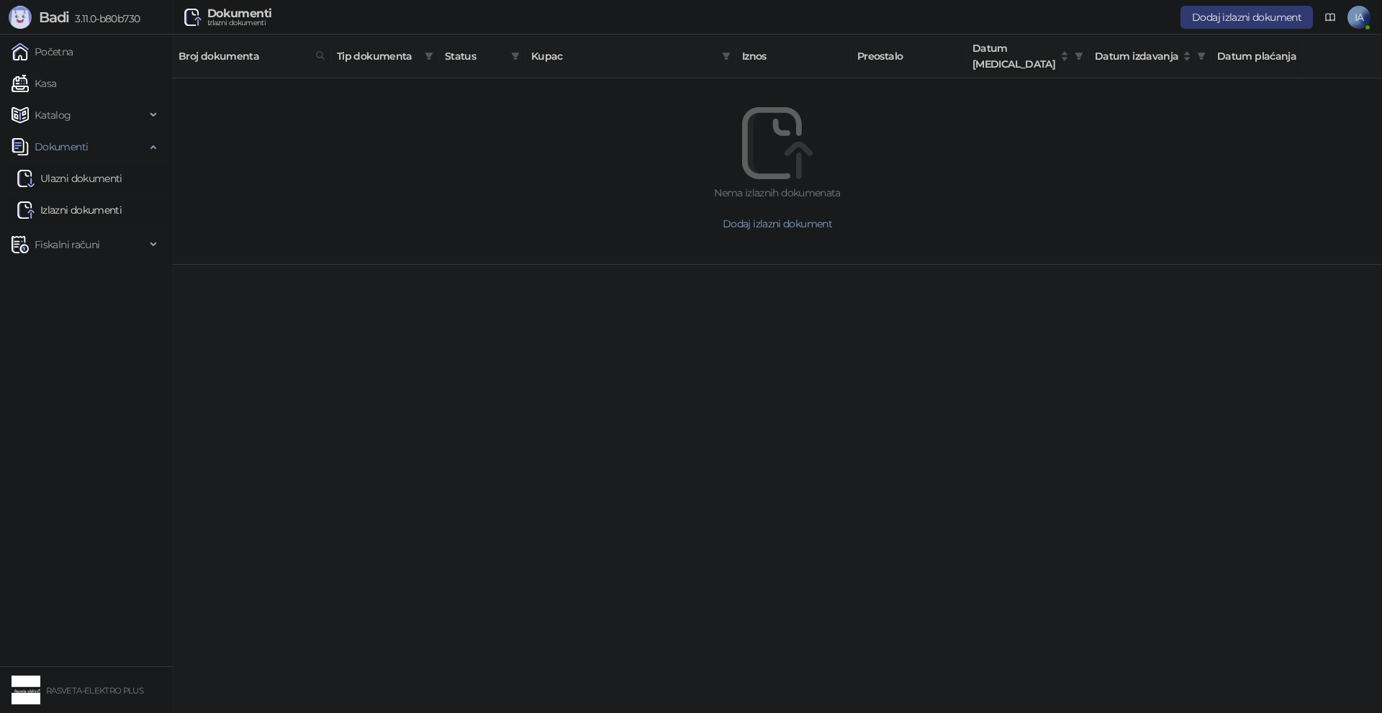  Describe the element at coordinates (1359, 17) in the screenshot. I see `span: IA` at that location.